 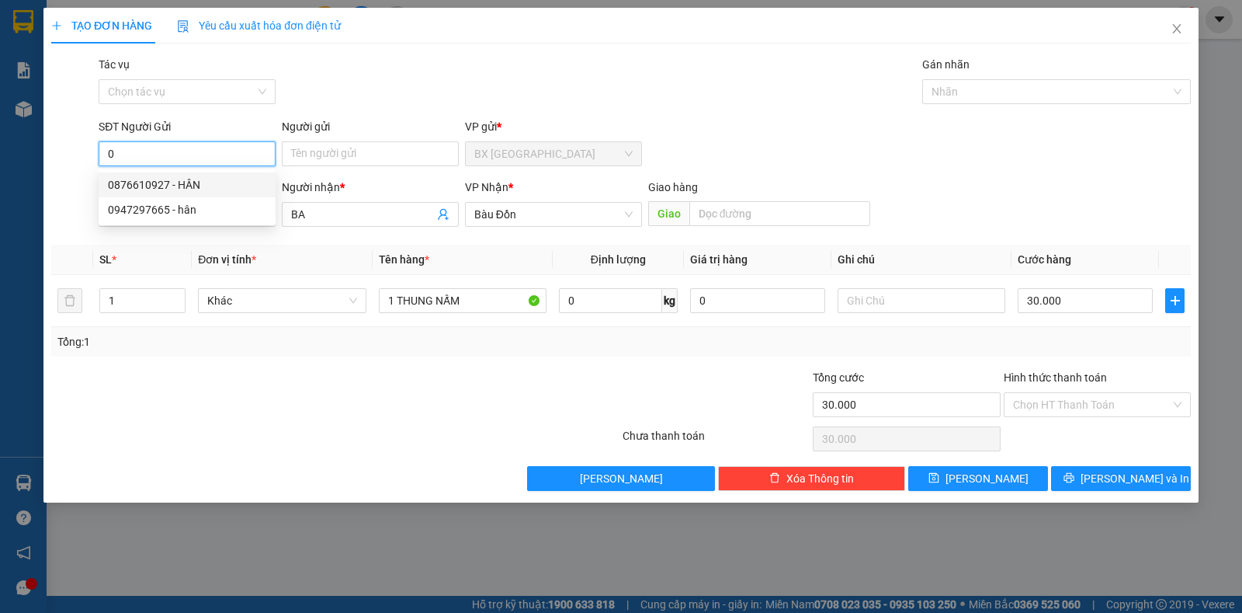 What do you see at coordinates (775, 478) in the screenshot?
I see `span: delete` at bounding box center [775, 478].